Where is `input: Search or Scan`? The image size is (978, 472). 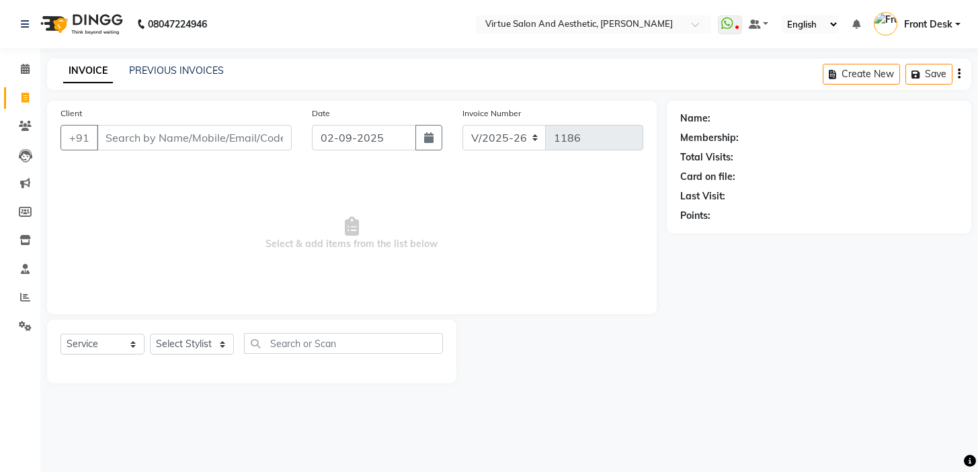 input: Search or Scan is located at coordinates (343, 343).